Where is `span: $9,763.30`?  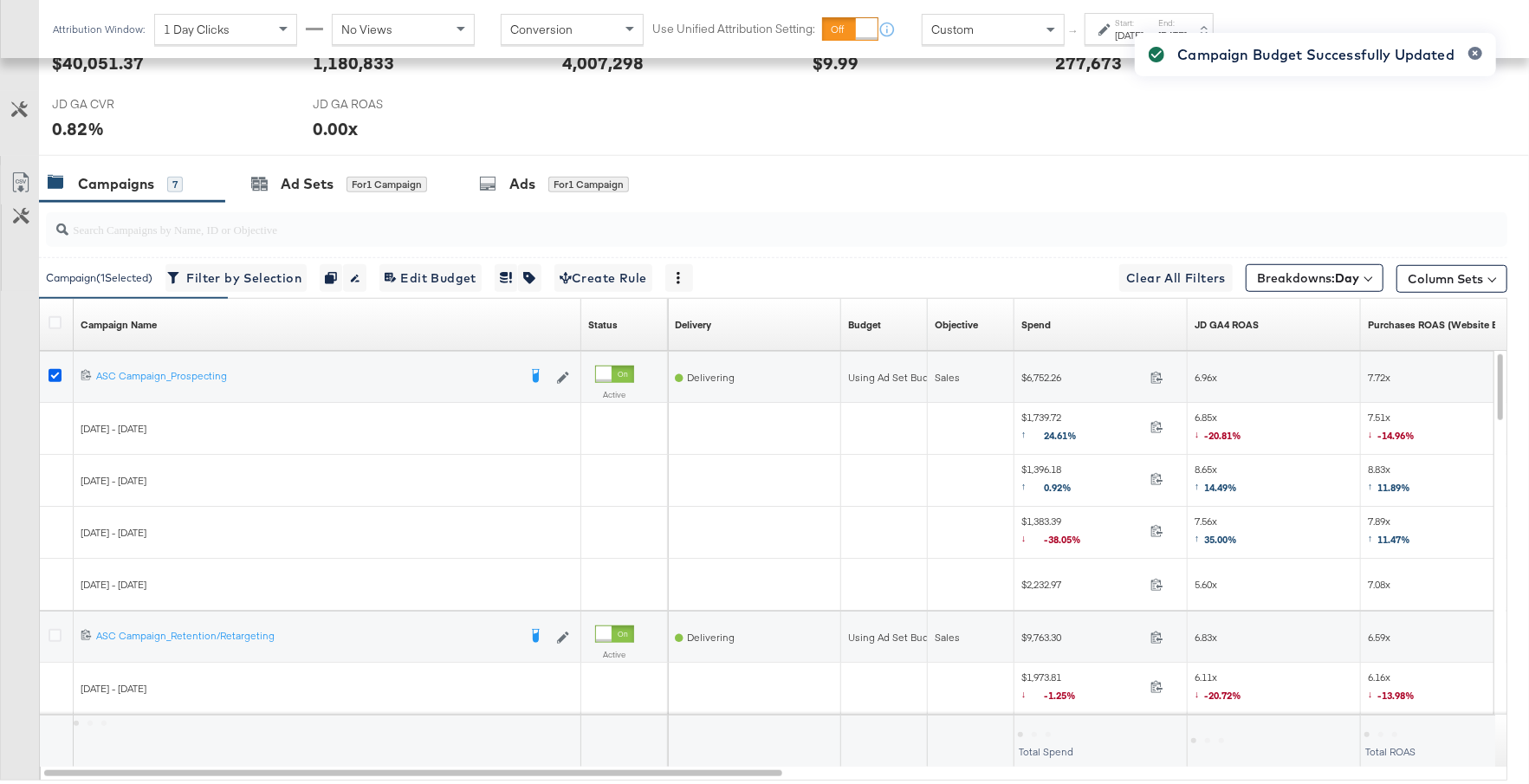
span: $9,763.30 is located at coordinates (1081, 637).